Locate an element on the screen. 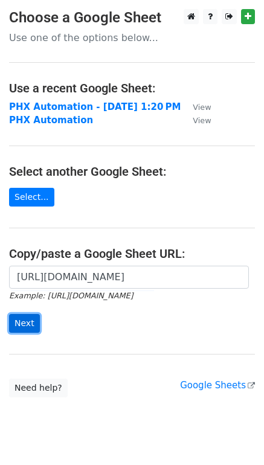  div: Chat Widget is located at coordinates (234, 436).